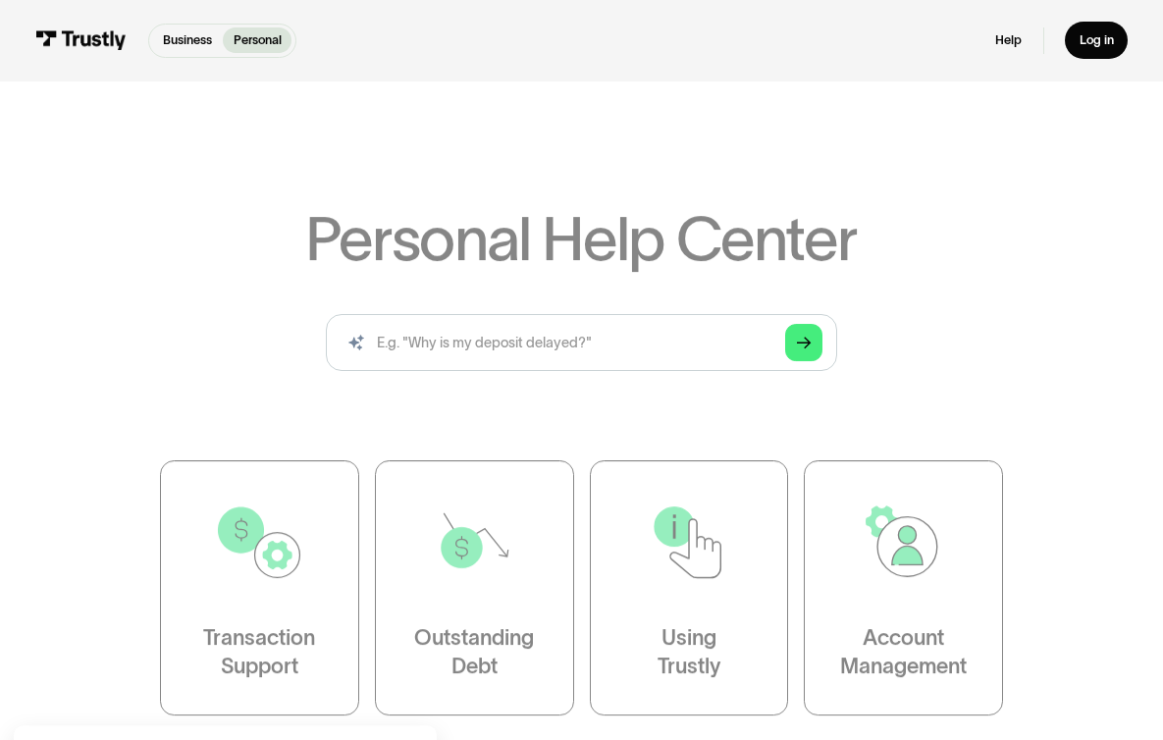 This screenshot has height=740, width=1163. Describe the element at coordinates (1096, 40) in the screenshot. I see `a: Log in` at that location.